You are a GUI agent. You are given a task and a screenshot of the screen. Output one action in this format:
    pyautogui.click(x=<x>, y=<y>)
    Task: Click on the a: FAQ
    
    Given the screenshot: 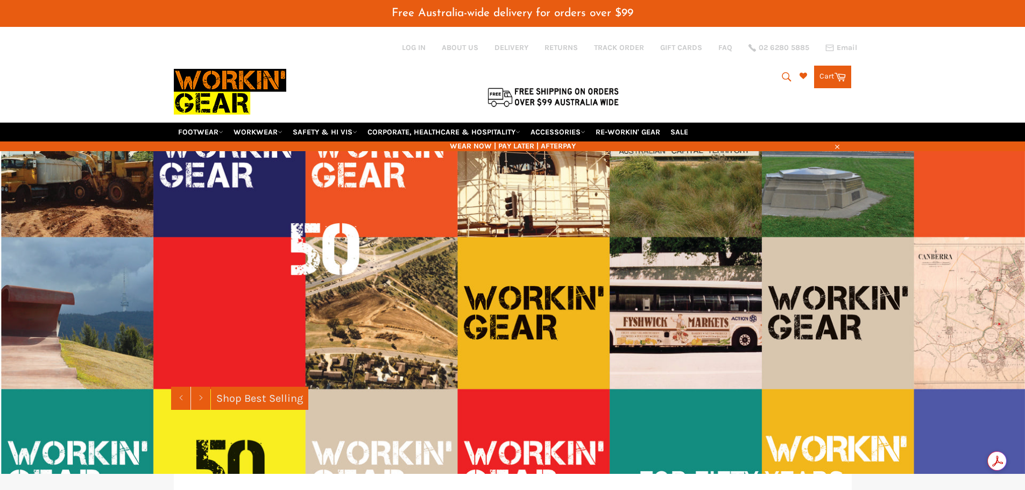 What is the action you would take?
    pyautogui.click(x=725, y=47)
    